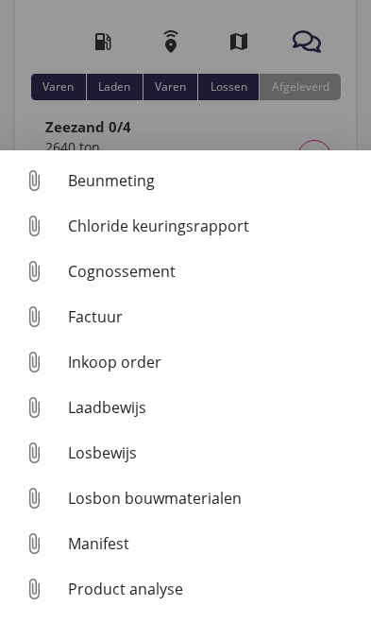 This screenshot has height=623, width=371. Describe the element at coordinates (212, 180) in the screenshot. I see `div: Beunmeting` at that location.